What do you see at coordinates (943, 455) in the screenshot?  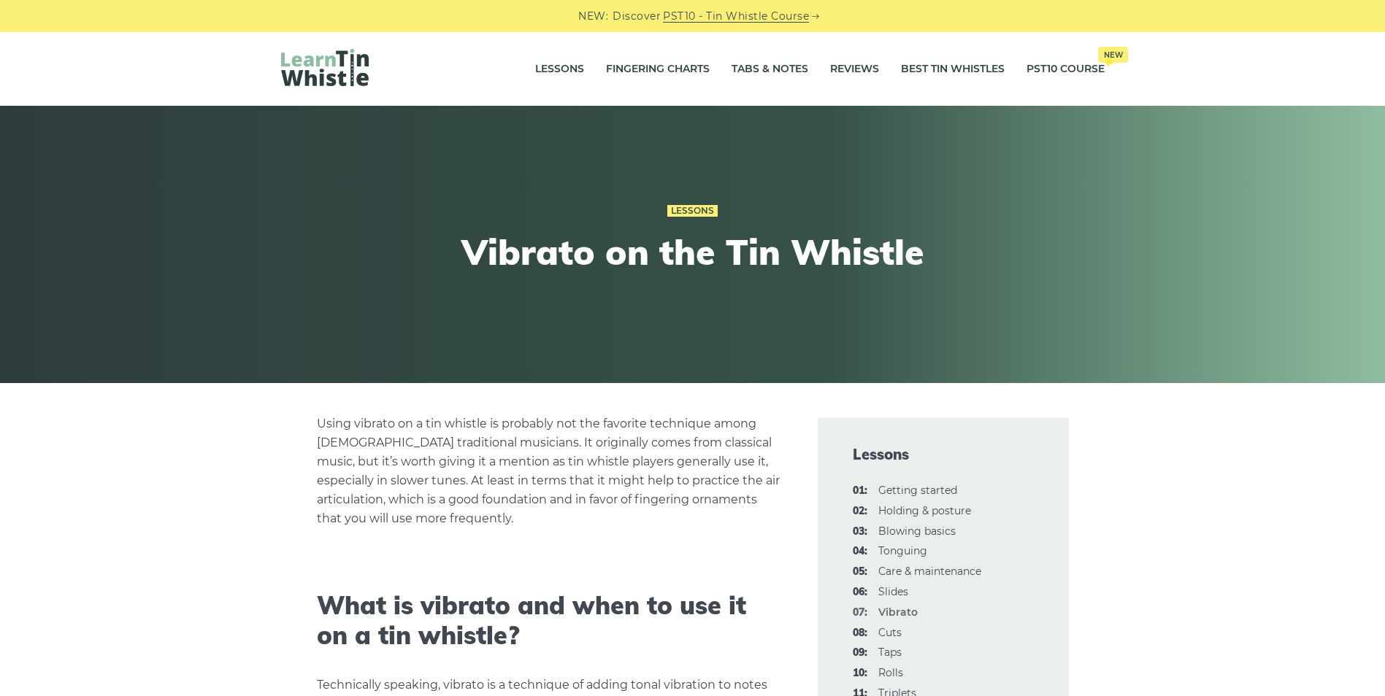 I see `span: Lessons` at bounding box center [943, 455].